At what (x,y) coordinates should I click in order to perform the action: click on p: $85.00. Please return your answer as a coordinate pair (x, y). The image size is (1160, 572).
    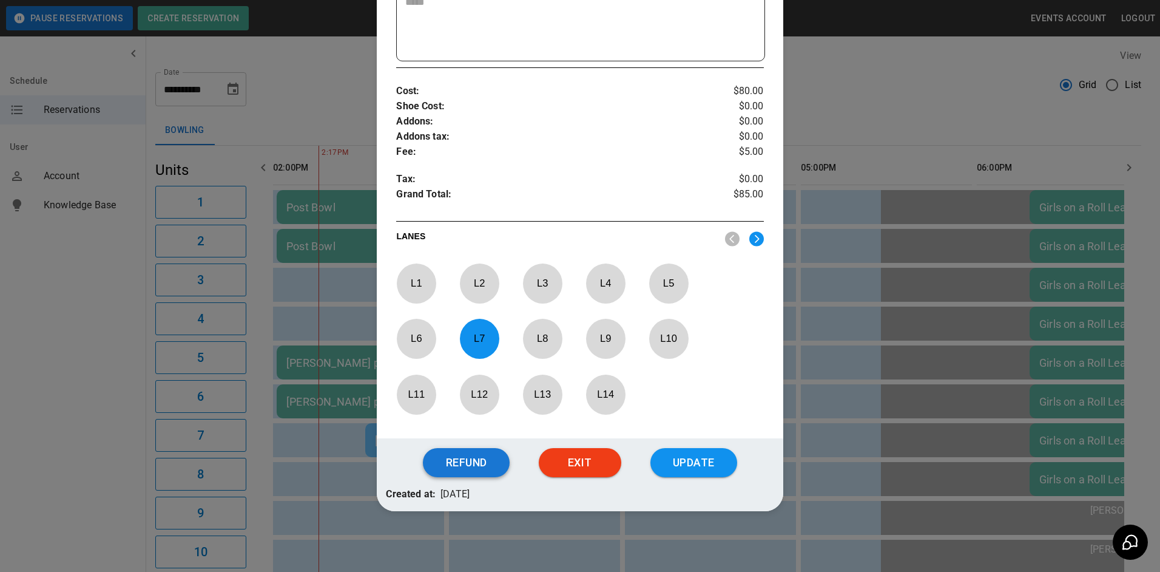
    Looking at the image, I should click on (733, 196).